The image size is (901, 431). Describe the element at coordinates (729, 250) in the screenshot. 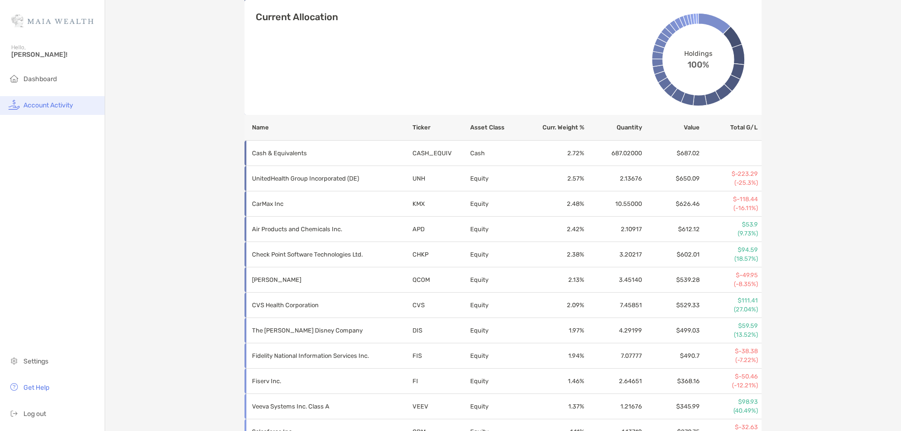

I see `p: $94.59` at that location.